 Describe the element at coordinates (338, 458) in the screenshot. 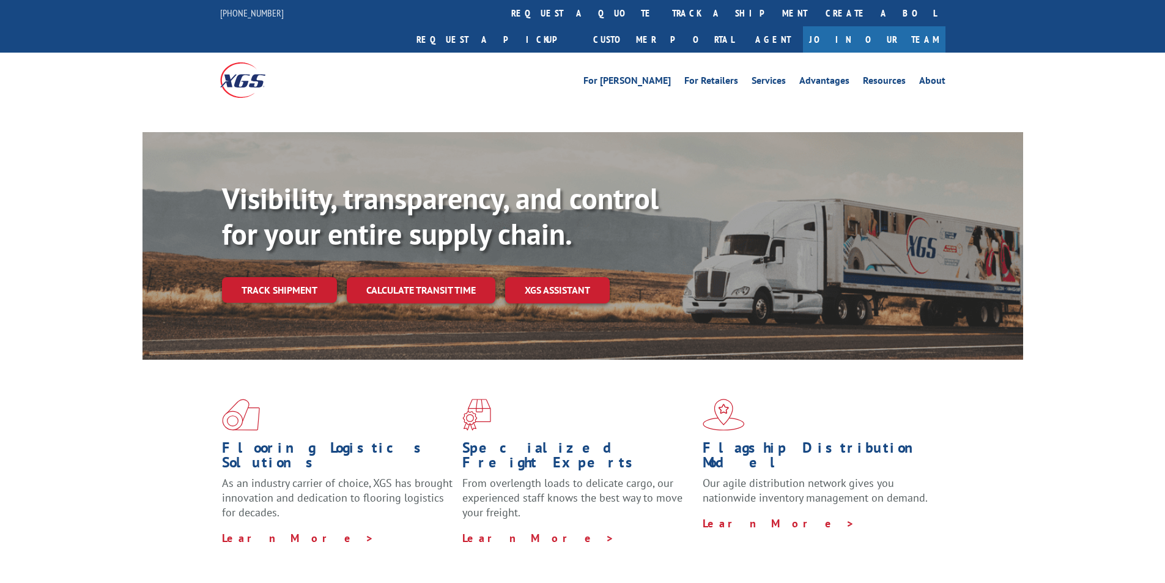

I see `h1: Flooring Logistics Solutions` at that location.